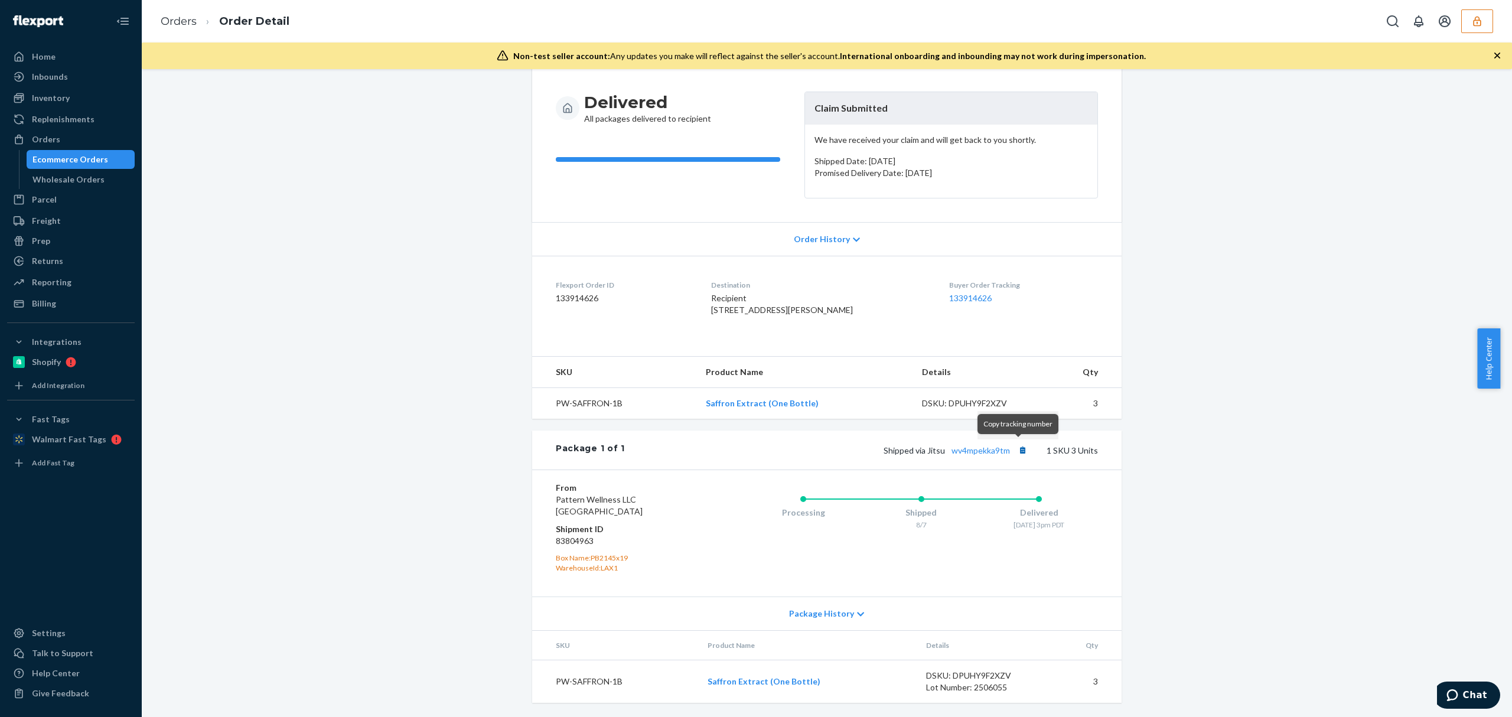 The height and width of the screenshot is (717, 1512). Describe the element at coordinates (46, 139) in the screenshot. I see `div: Orders` at that location.